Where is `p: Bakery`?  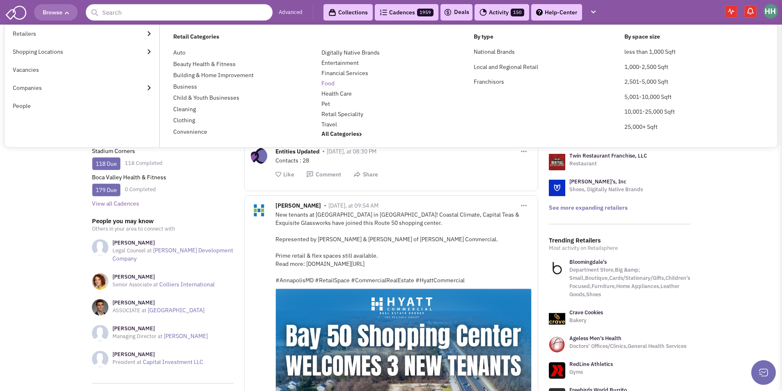 p: Bakery is located at coordinates (586, 321).